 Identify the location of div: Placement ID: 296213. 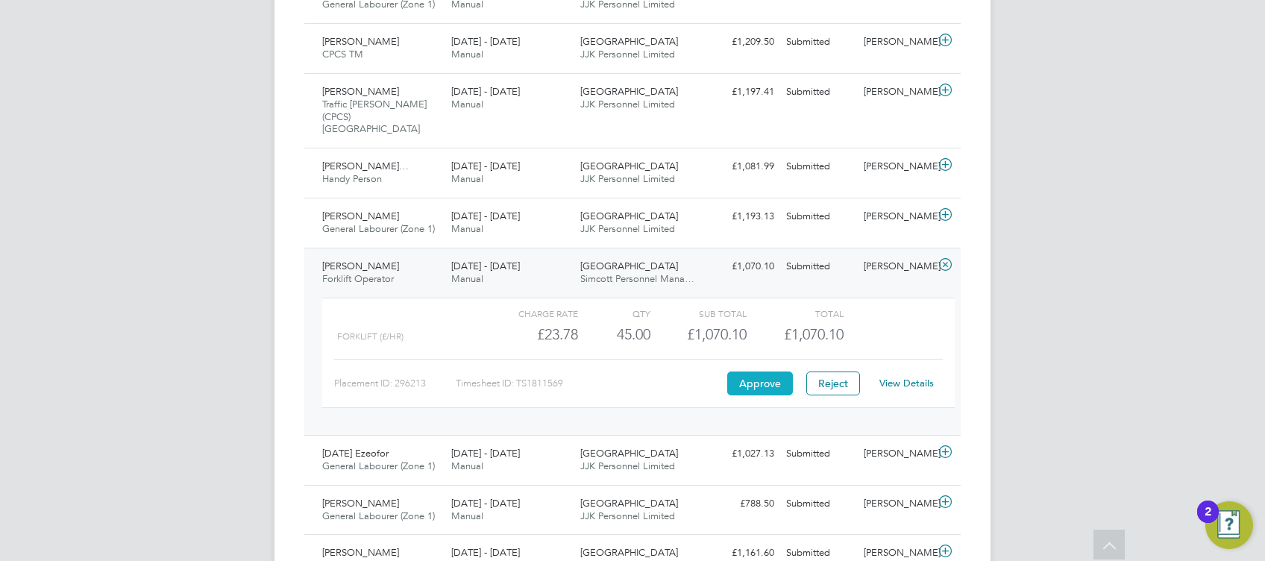
(395, 384).